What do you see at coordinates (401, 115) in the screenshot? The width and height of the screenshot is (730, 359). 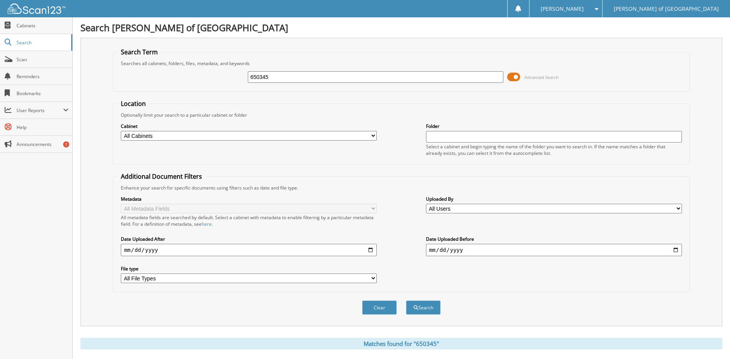 I see `div: Optionally limit your search to a particular cabinet or folder` at bounding box center [401, 115].